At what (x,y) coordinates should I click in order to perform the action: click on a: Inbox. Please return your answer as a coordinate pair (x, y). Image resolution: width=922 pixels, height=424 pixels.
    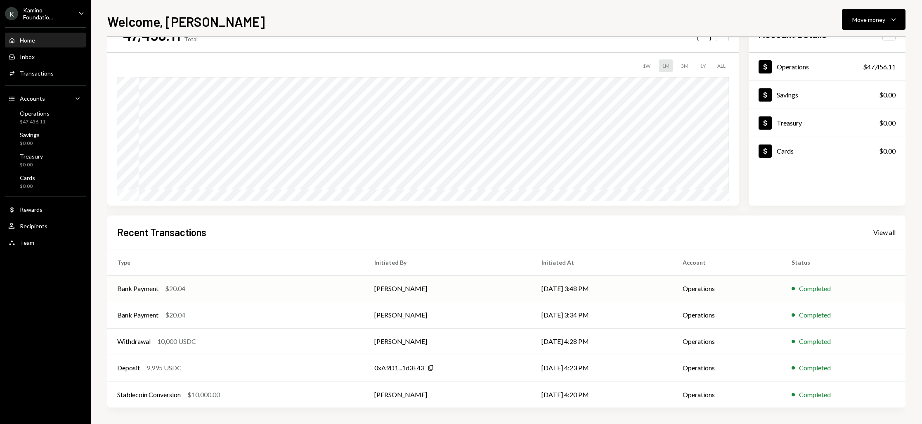
    Looking at the image, I should click on (45, 57).